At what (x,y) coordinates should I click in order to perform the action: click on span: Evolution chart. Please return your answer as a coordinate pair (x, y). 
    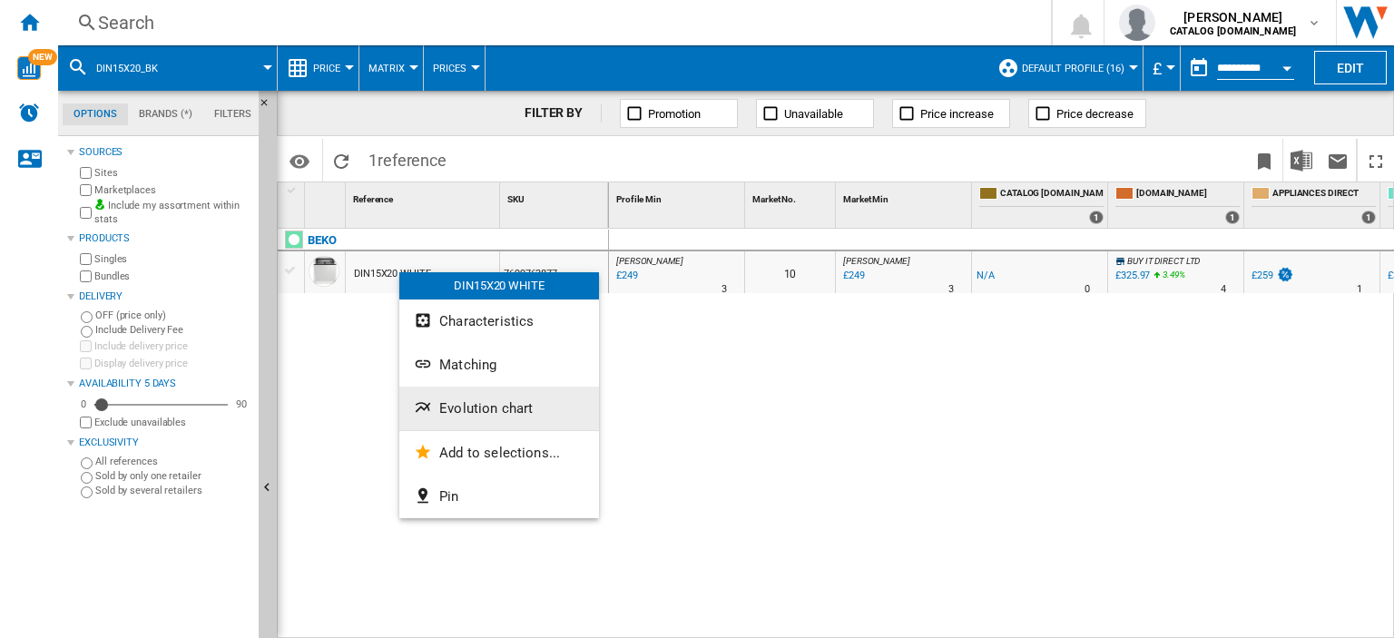
    Looking at the image, I should click on (485, 408).